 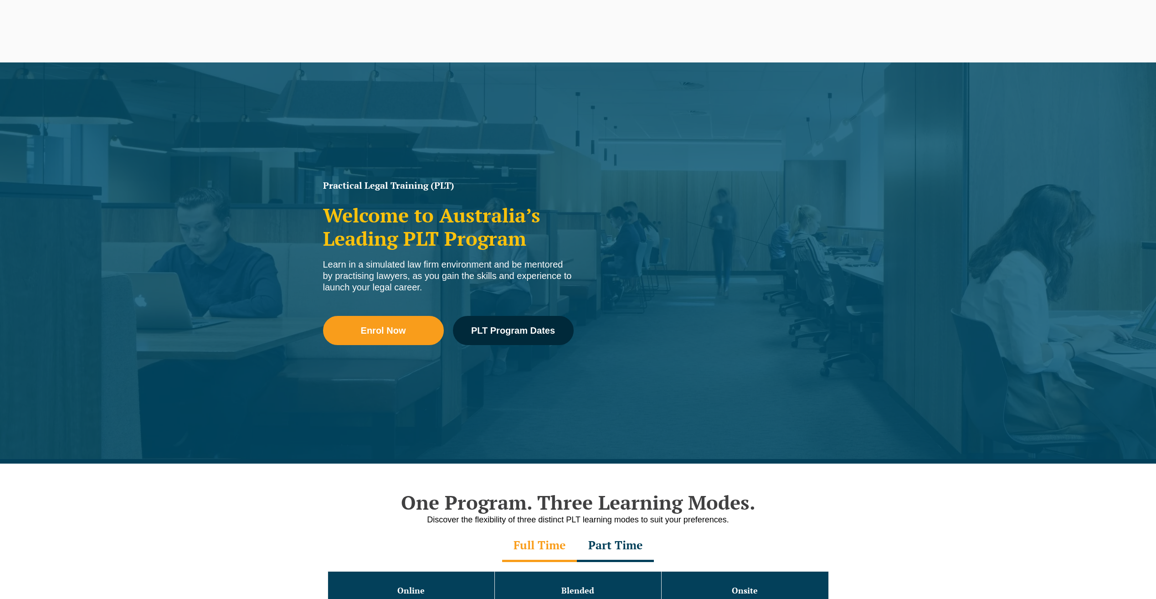 I want to click on div: Part Time, so click(x=615, y=546).